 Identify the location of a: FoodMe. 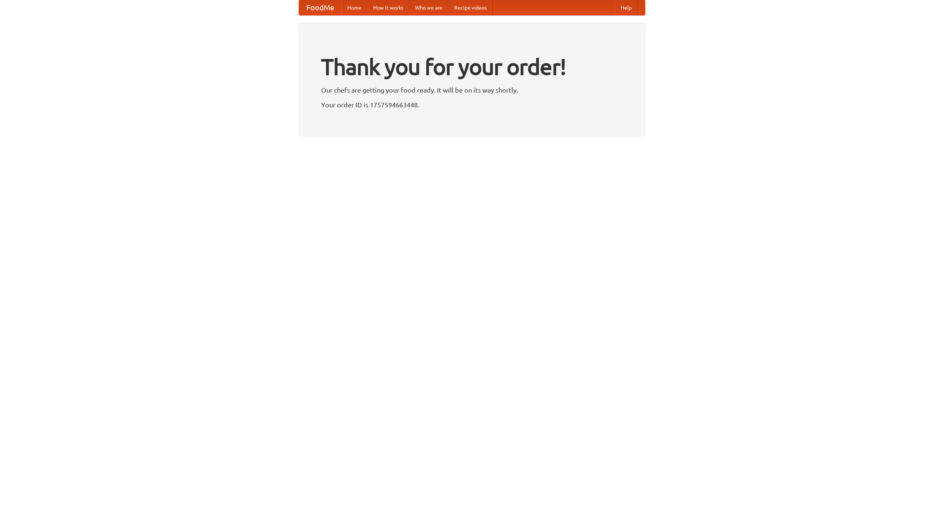
(320, 8).